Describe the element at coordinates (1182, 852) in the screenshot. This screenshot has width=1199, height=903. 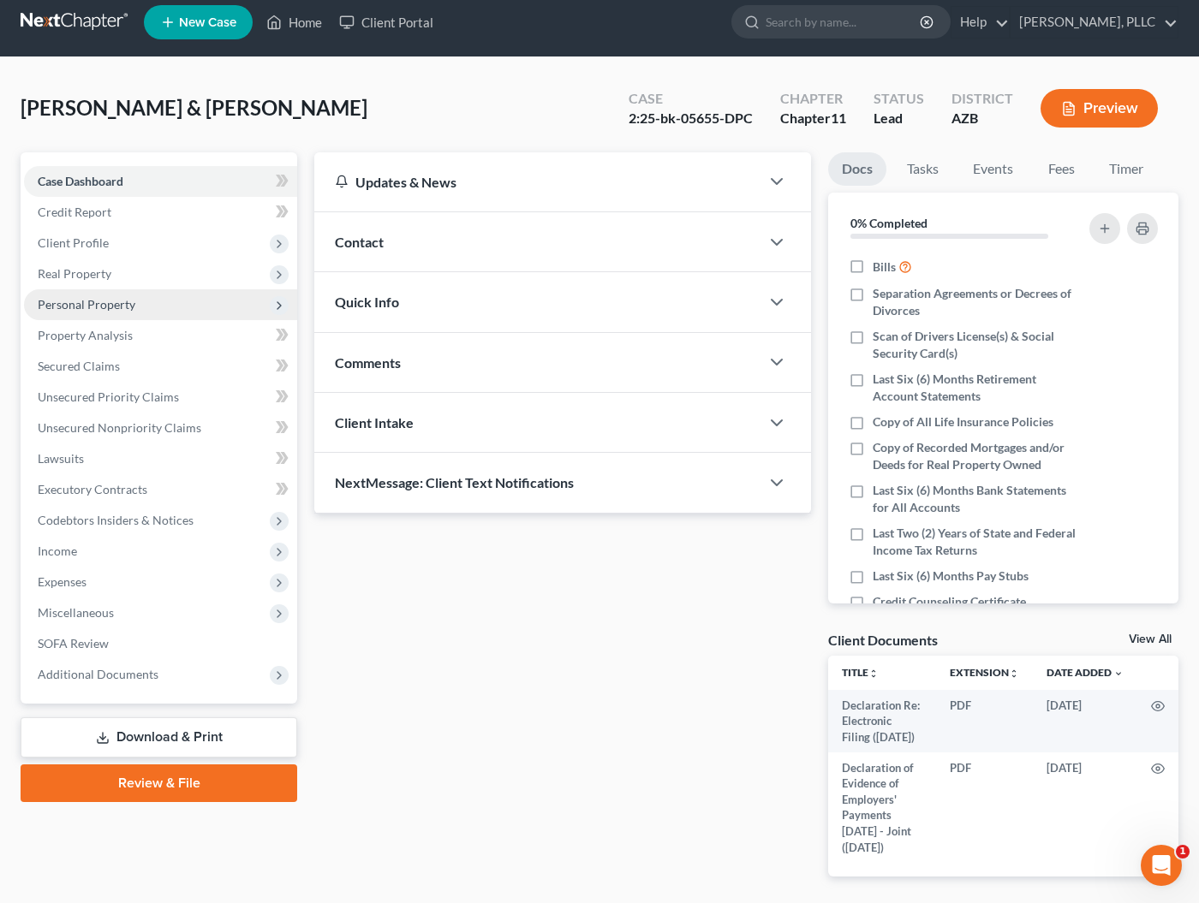
I see `span: 1` at that location.